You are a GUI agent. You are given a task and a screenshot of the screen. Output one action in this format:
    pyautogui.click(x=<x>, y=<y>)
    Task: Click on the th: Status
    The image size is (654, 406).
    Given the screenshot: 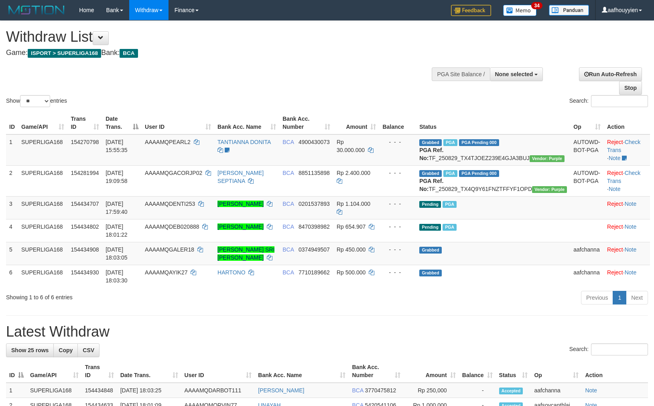 What is the action you would take?
    pyautogui.click(x=493, y=123)
    